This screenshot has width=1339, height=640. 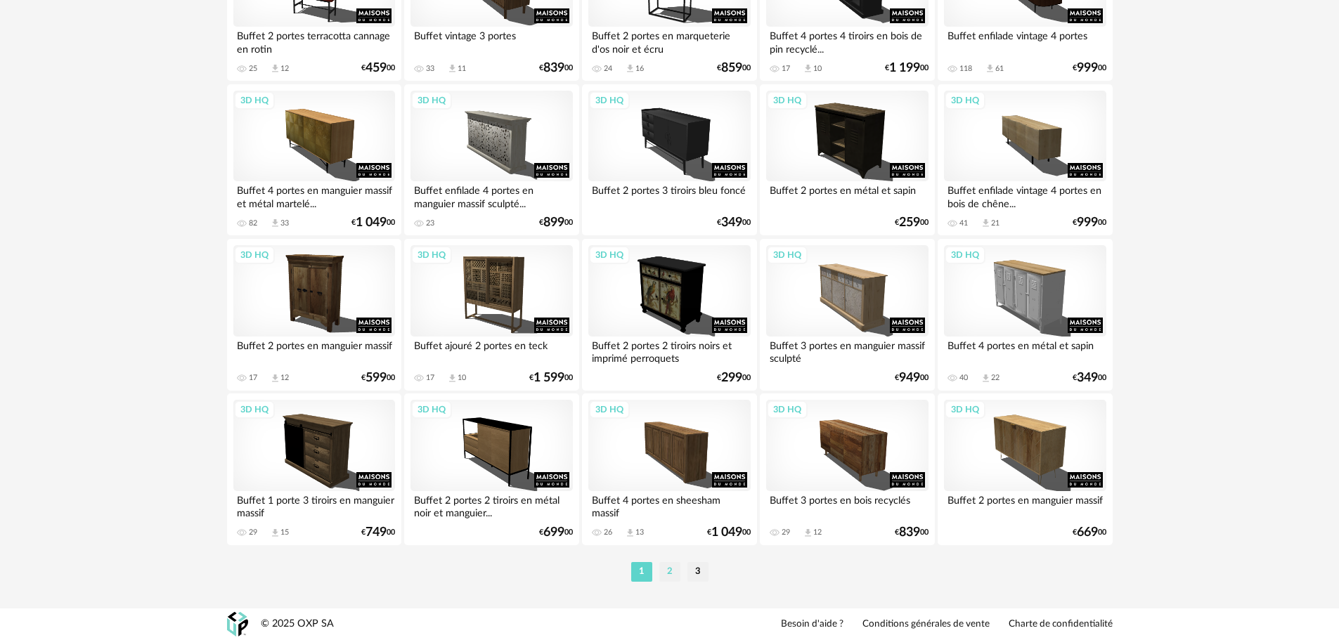 What do you see at coordinates (314, 470) in the screenshot?
I see `a: 3D HQ Buffet 1 porte 3 tiroirs en manguier massif 29 Download icon 15 €74900` at bounding box center [314, 470].